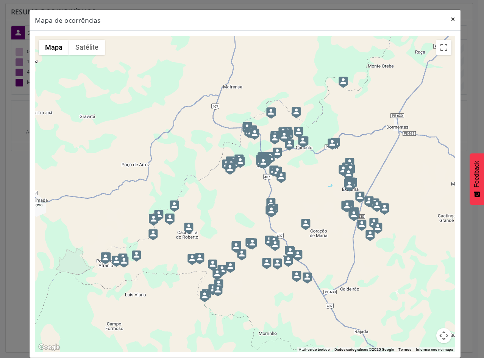  Describe the element at coordinates (477, 174) in the screenshot. I see `span: Feedback` at that location.